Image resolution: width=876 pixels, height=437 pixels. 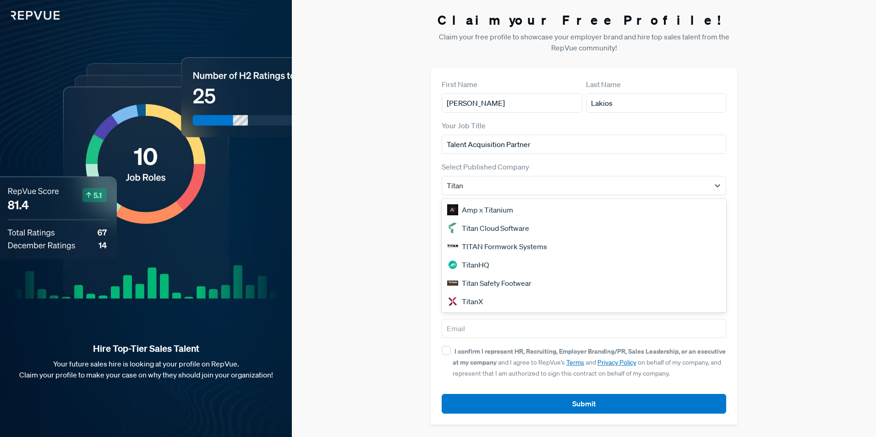 I want to click on label: First Name, so click(x=460, y=84).